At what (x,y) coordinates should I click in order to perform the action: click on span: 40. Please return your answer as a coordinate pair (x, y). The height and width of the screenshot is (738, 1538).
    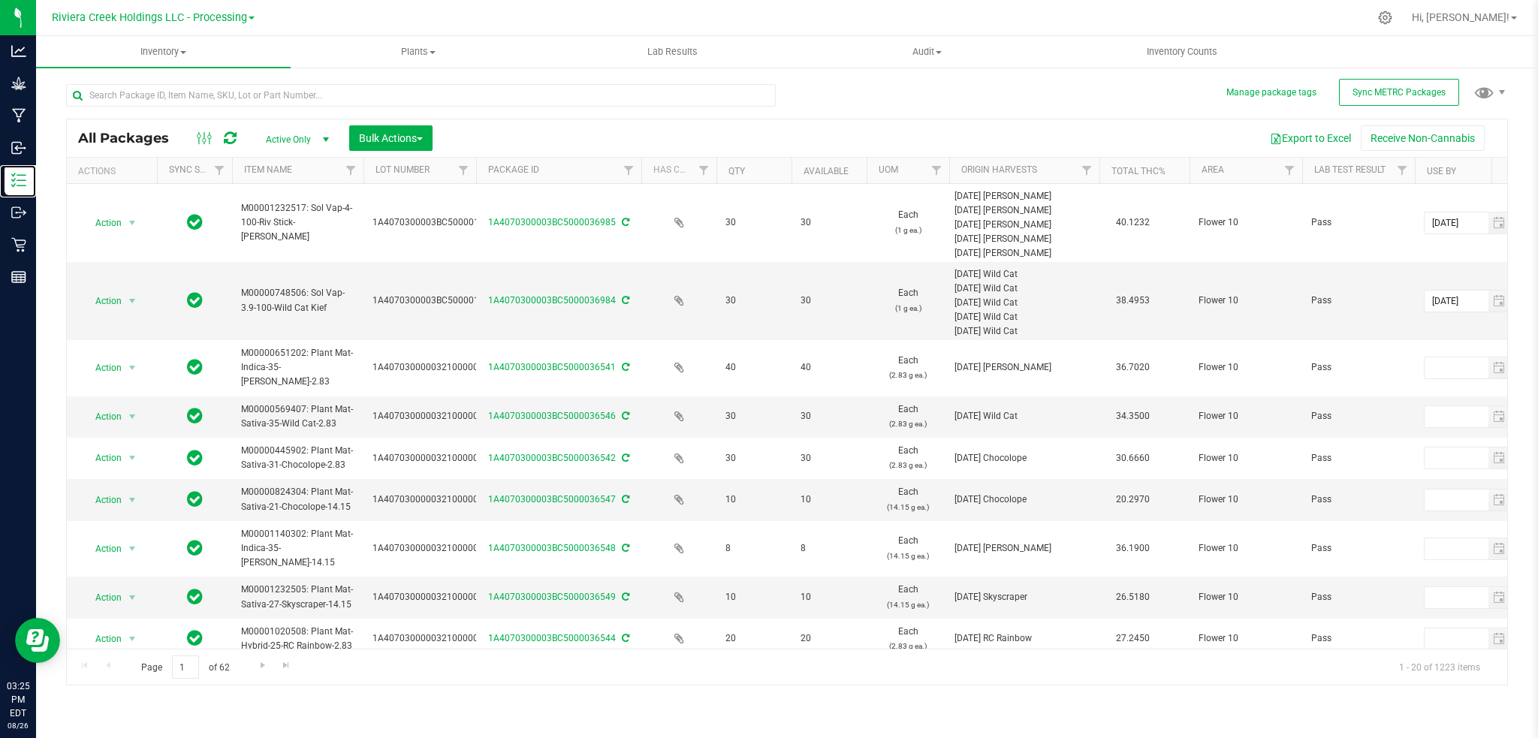
    Looking at the image, I should click on (754, 367).